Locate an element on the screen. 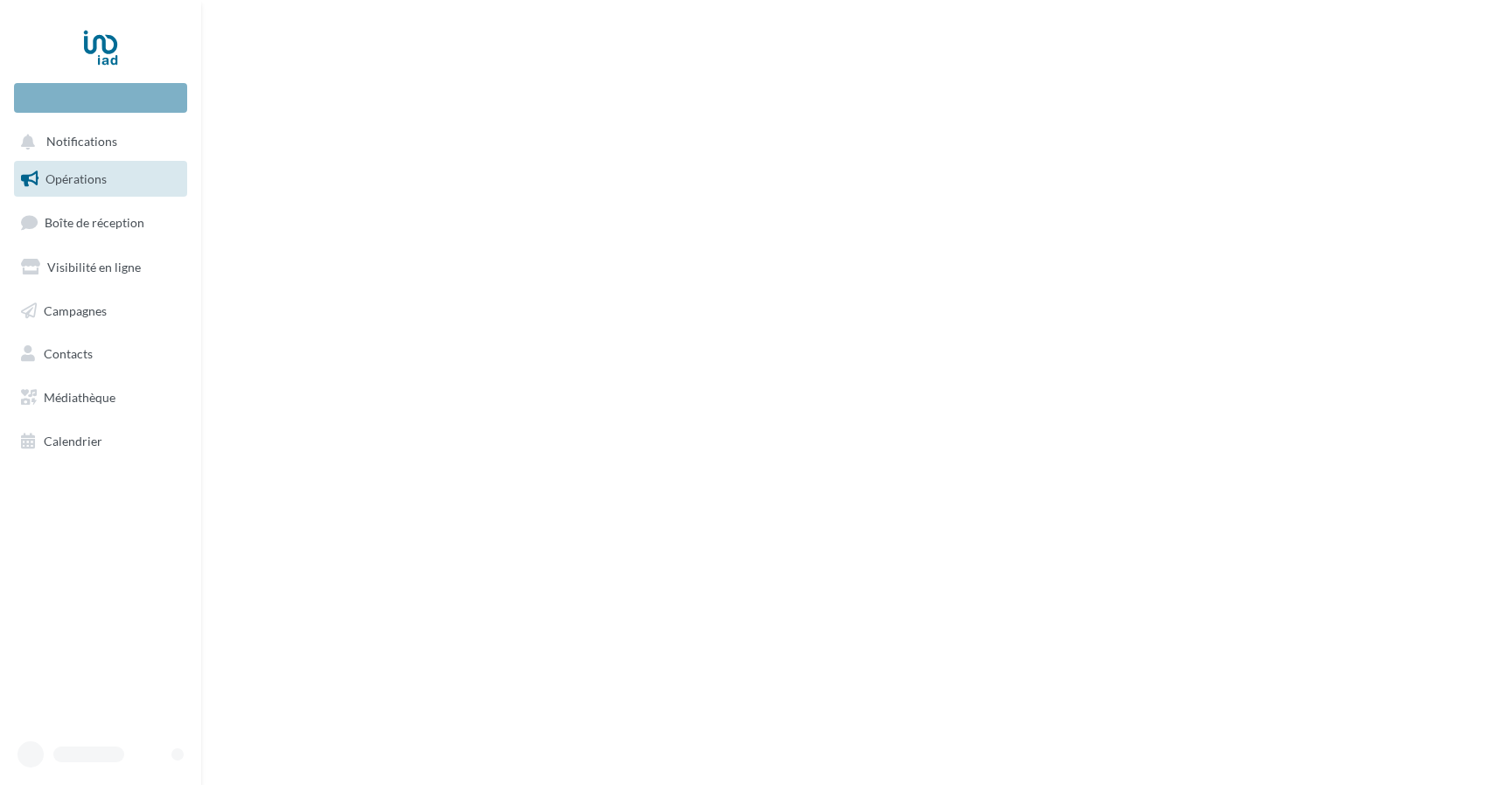 This screenshot has height=785, width=1493. span: Campagnes is located at coordinates (75, 310).